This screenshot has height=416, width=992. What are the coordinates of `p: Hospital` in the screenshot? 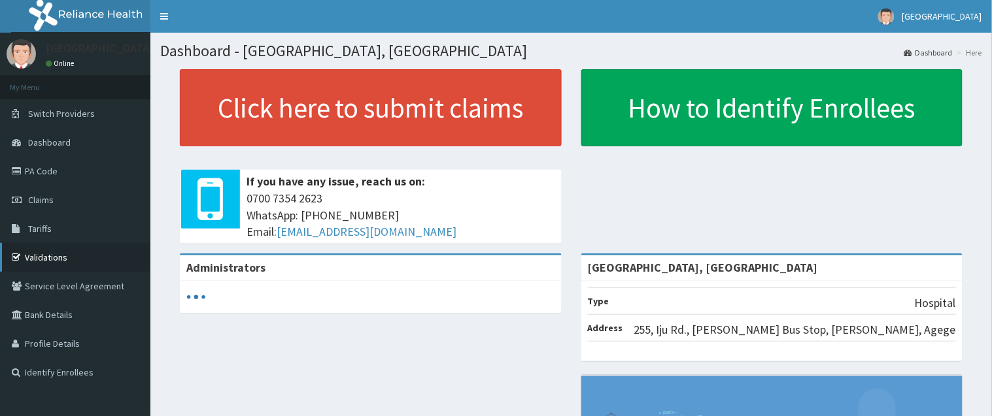 It's located at (935, 303).